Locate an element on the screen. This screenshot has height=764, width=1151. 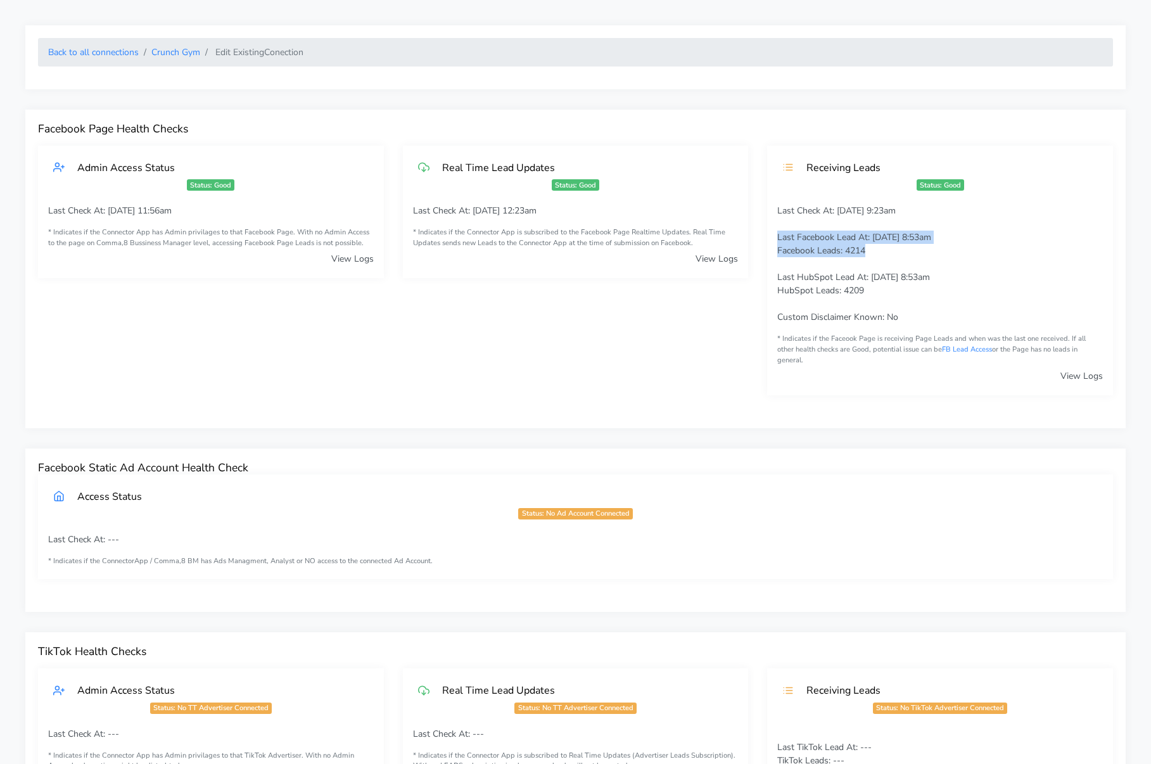
nav: breadcrumb is located at coordinates (575, 52).